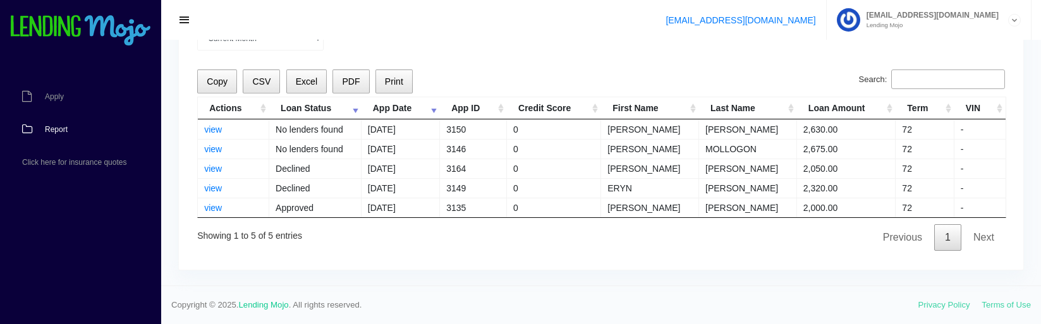  What do you see at coordinates (846, 129) in the screenshot?
I see `td: 2,630.00` at bounding box center [846, 129].